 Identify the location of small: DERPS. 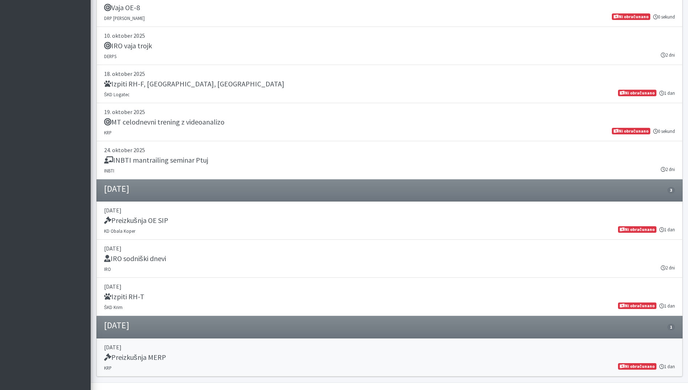
(110, 56).